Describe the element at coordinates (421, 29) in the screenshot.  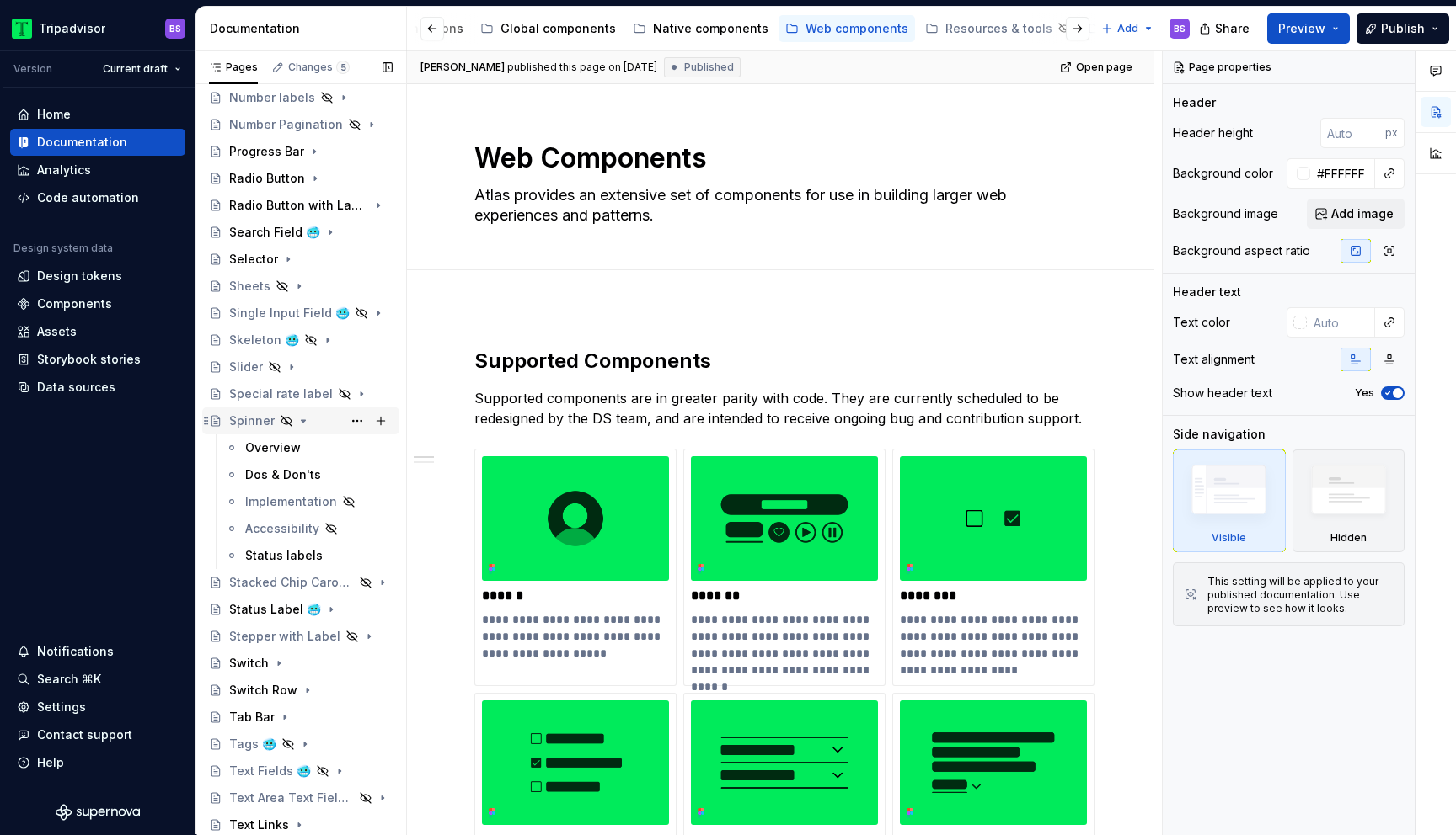
I see `div: Page tree` at that location.